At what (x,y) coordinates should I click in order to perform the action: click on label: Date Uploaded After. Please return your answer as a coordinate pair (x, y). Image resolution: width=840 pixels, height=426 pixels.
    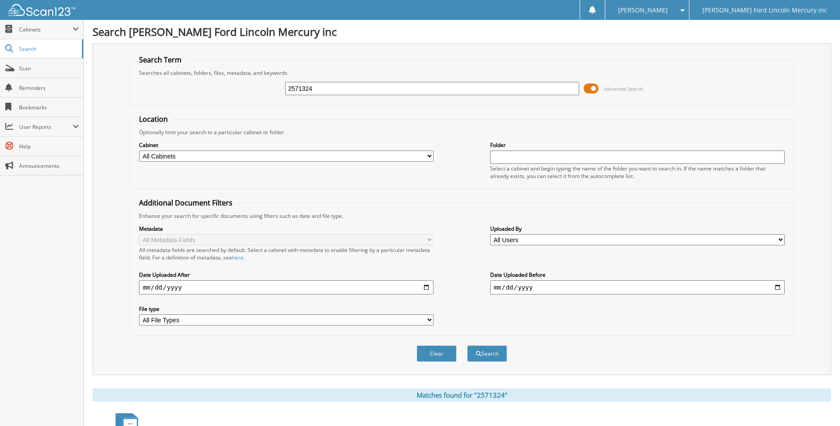
    Looking at the image, I should click on (286, 275).